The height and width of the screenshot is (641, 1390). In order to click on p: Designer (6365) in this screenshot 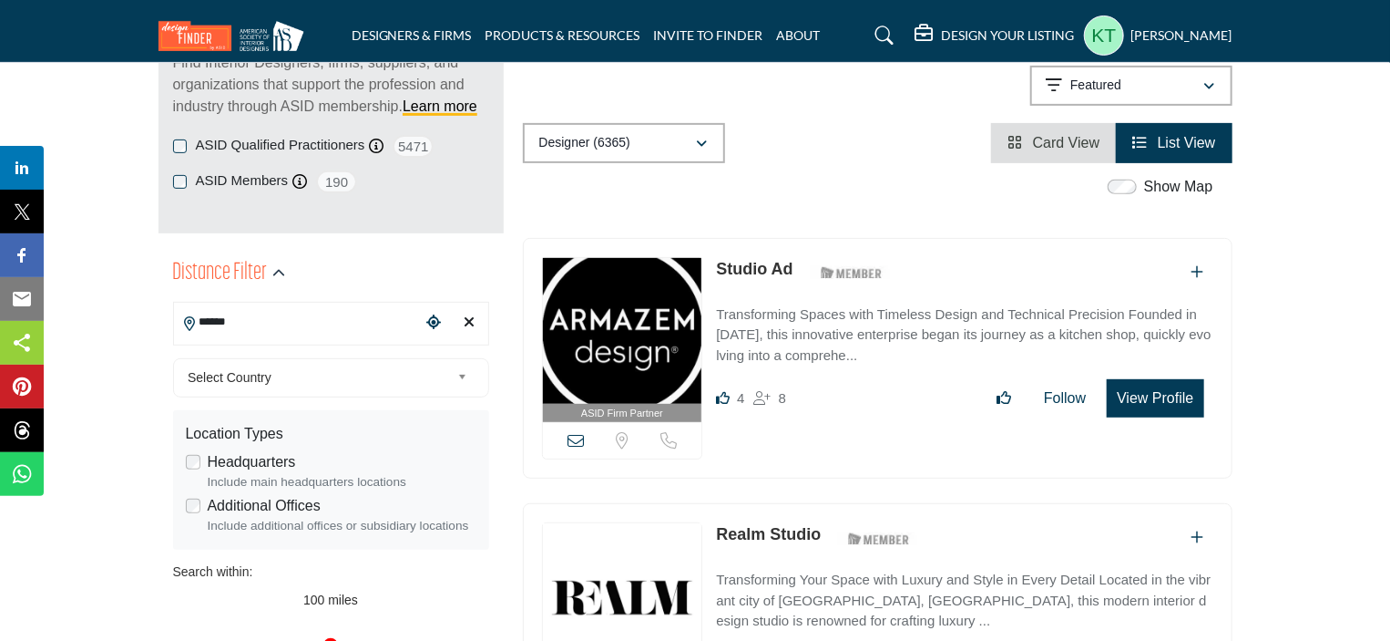, I will do `click(585, 143)`.